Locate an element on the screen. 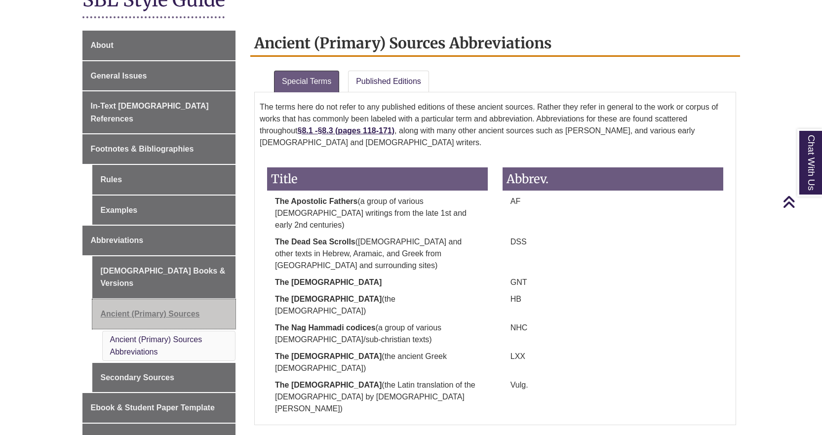 This screenshot has width=822, height=435. p: HB is located at coordinates (612, 299).